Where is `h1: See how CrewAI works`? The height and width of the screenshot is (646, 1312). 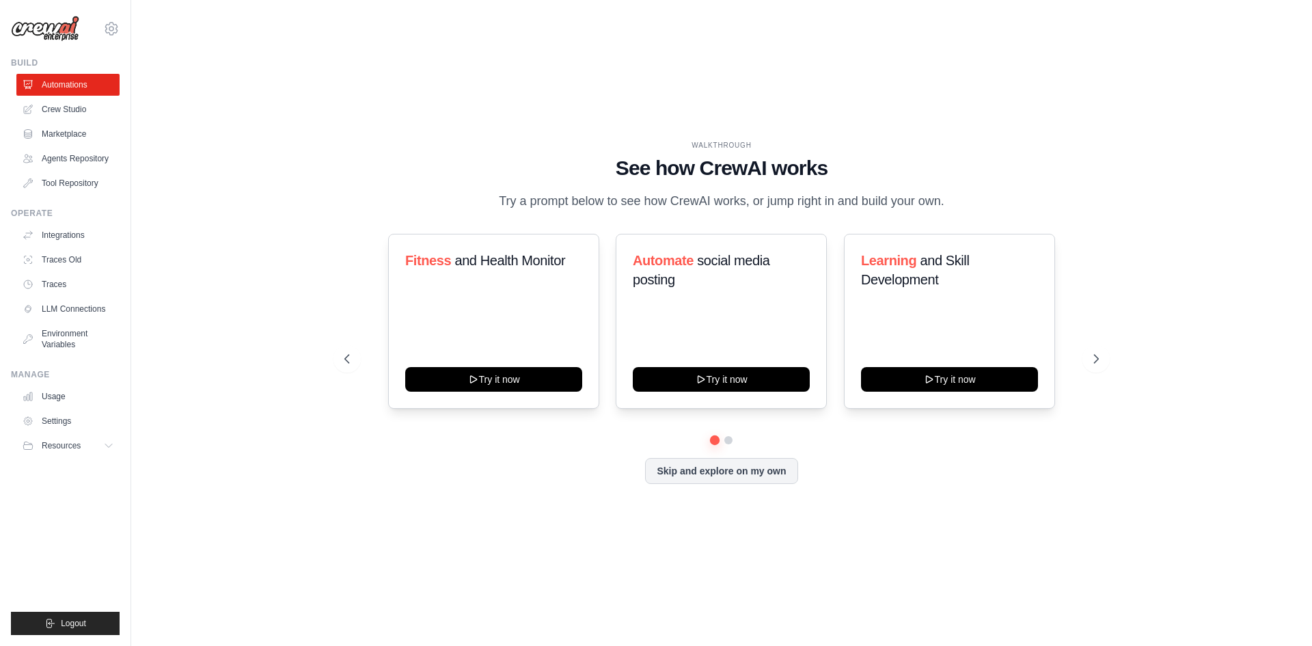 h1: See how CrewAI works is located at coordinates (721, 168).